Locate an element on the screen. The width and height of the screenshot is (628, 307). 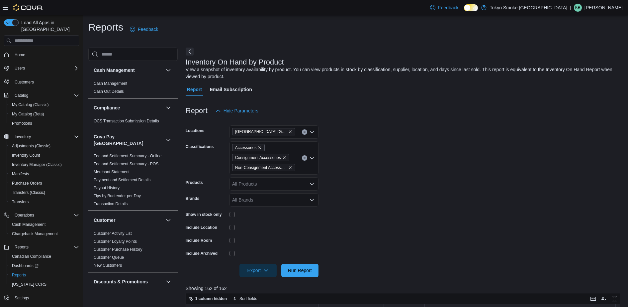
a: Tips by Budtender per Day is located at coordinates (117, 196).